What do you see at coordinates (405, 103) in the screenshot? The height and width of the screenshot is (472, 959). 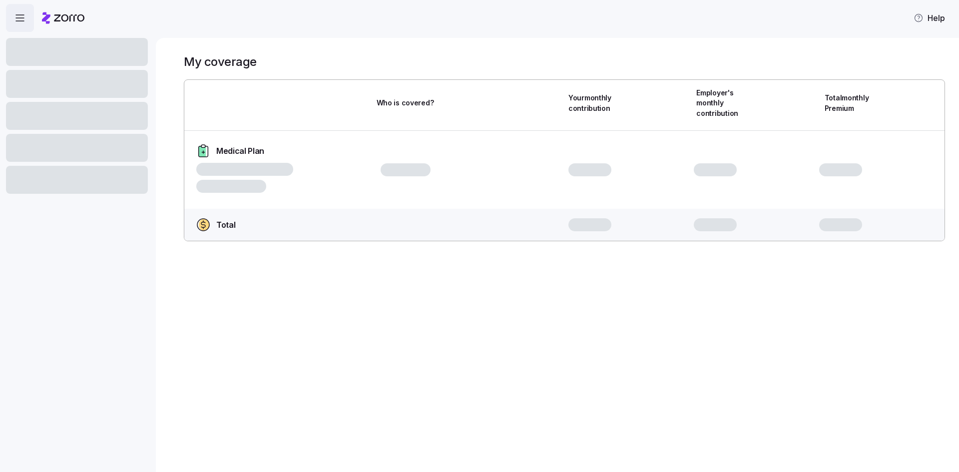 I see `span: Who is covered?` at bounding box center [405, 103].